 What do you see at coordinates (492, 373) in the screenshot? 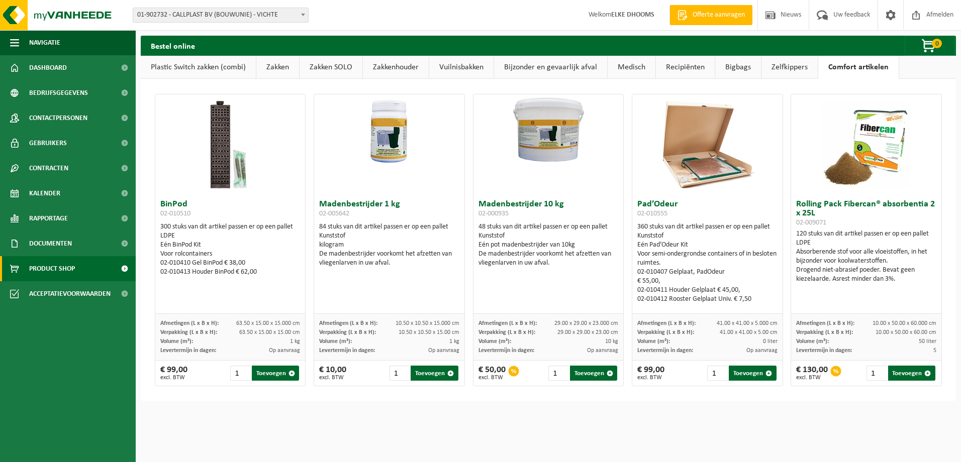
I see `div: € 50,00` at bounding box center [492, 373].